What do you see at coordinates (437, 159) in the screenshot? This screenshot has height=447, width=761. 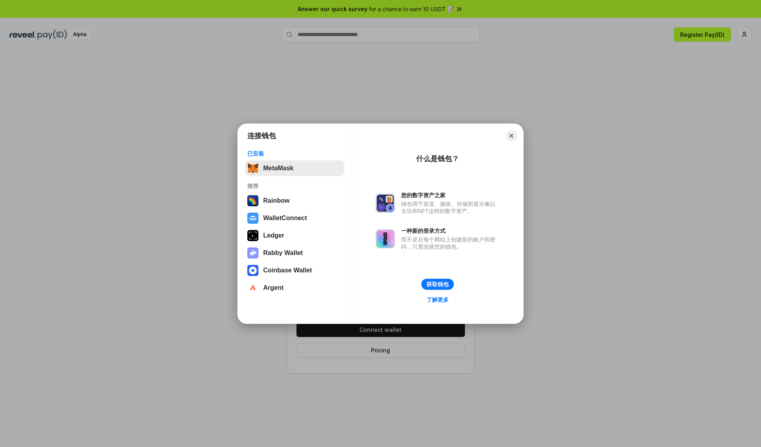 I see `div: 什么是钱包？` at bounding box center [437, 159].